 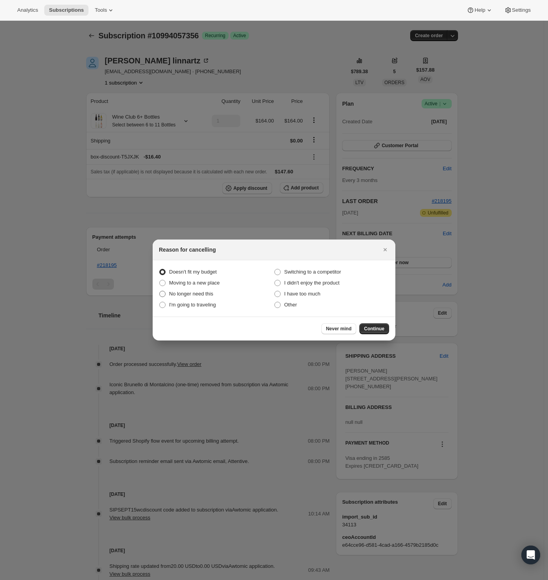 What do you see at coordinates (194, 283) in the screenshot?
I see `span: Moving to a new place` at bounding box center [194, 283].